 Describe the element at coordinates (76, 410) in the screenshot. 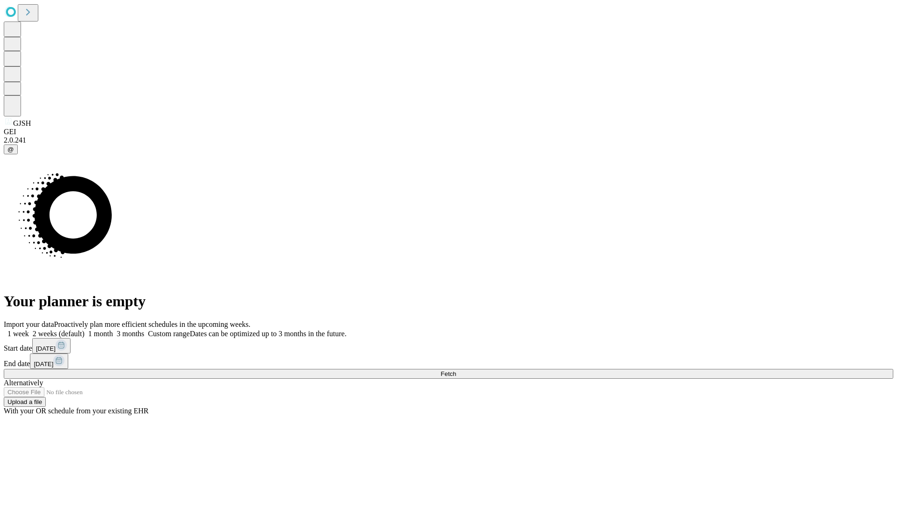

I see `span: With your OR schedule from your existing EHR` at that location.